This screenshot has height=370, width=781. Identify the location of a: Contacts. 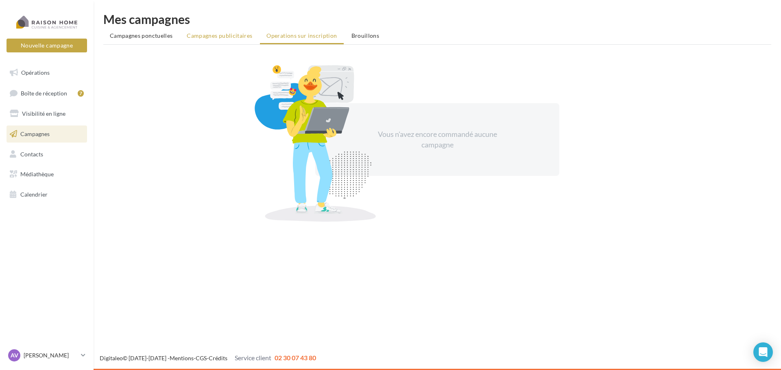
(47, 154).